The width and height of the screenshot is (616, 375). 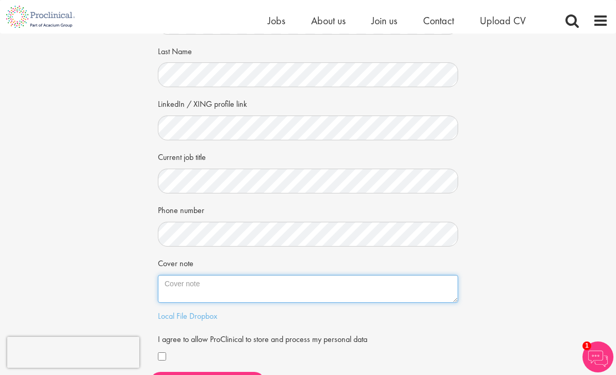 What do you see at coordinates (277, 21) in the screenshot?
I see `a: Jobs` at bounding box center [277, 21].